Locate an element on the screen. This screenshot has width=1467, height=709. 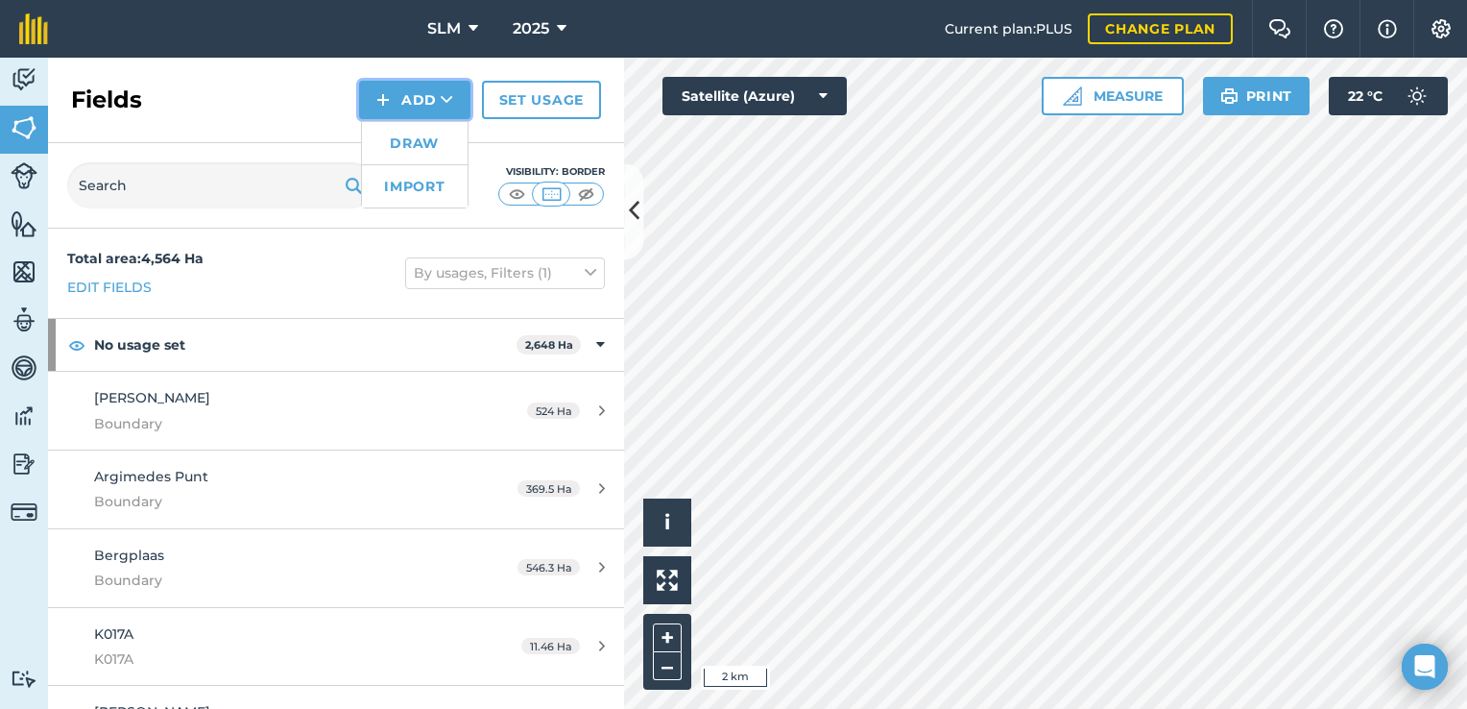
a: Import is located at coordinates (415, 186).